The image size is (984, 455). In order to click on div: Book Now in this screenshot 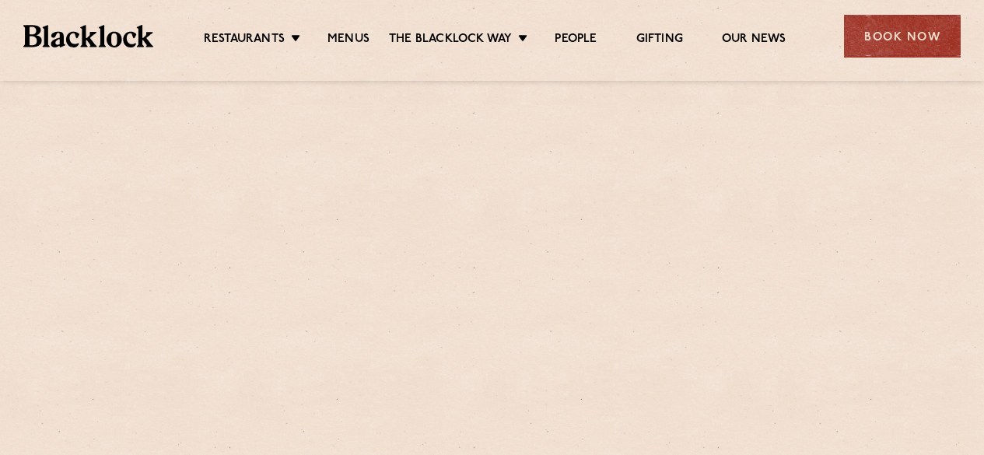, I will do `click(902, 36)`.